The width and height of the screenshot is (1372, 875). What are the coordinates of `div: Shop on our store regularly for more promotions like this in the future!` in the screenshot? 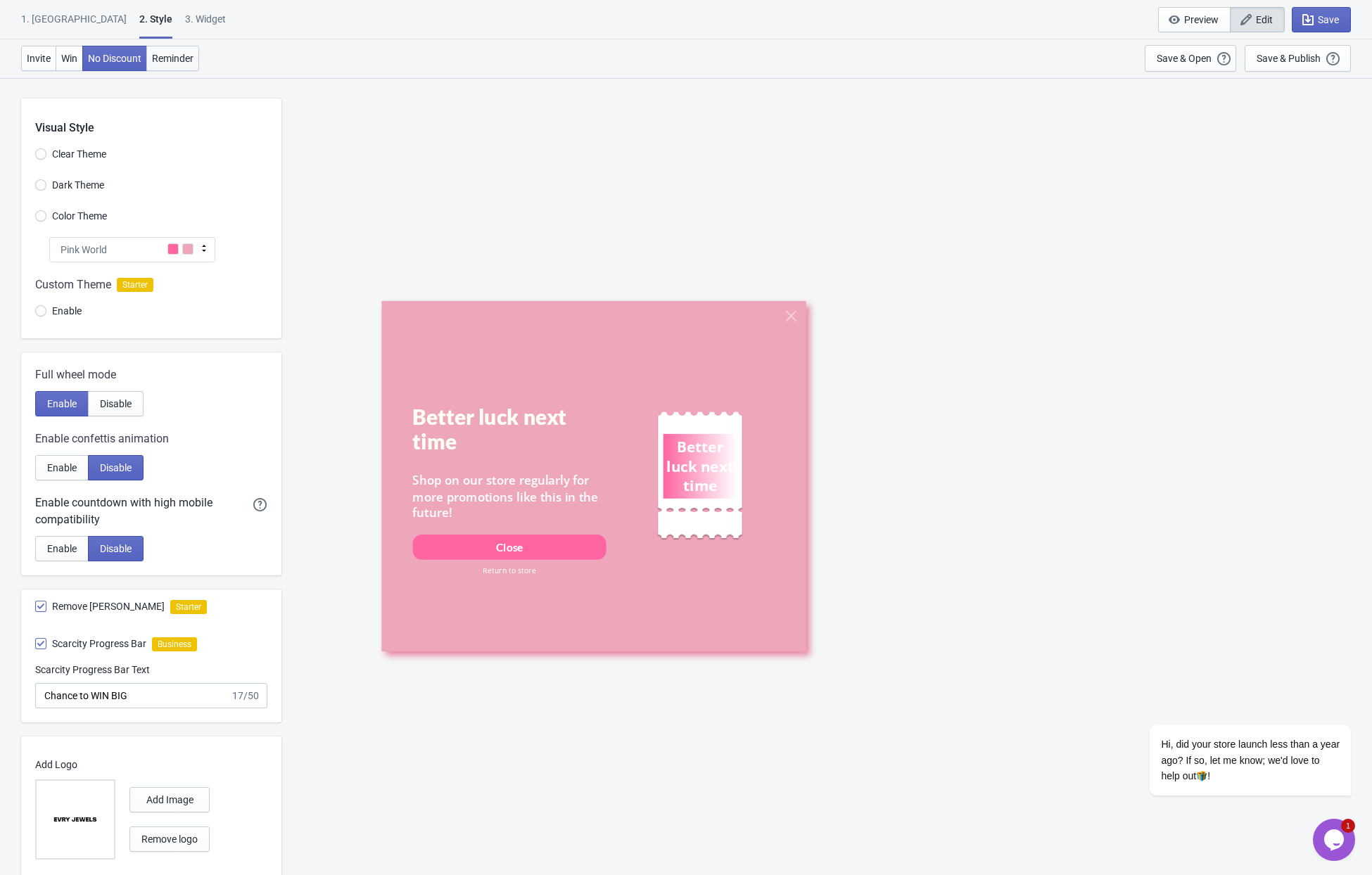 It's located at (509, 497).